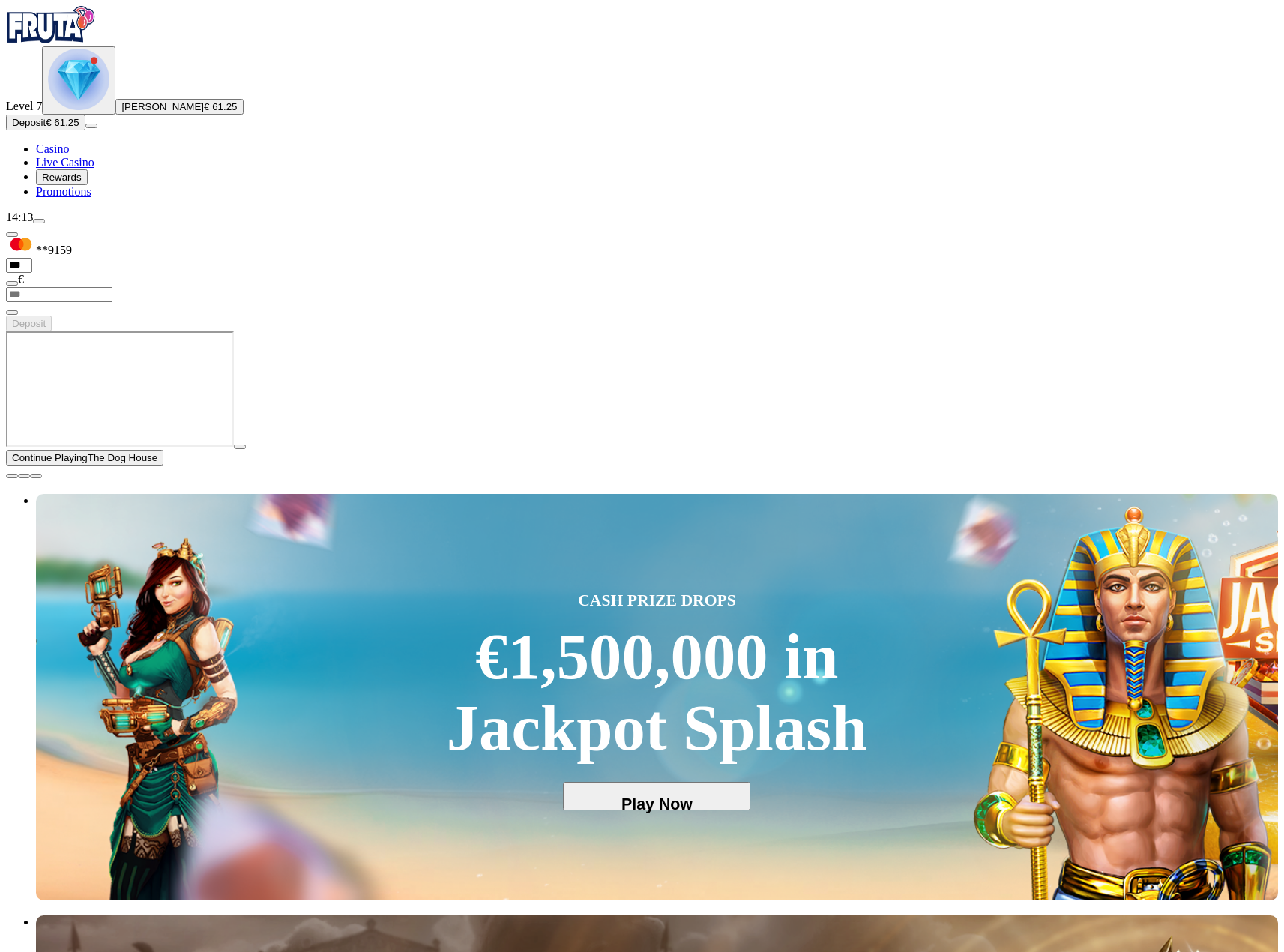 Image resolution: width=1284 pixels, height=952 pixels. I want to click on span: Rewards, so click(61, 177).